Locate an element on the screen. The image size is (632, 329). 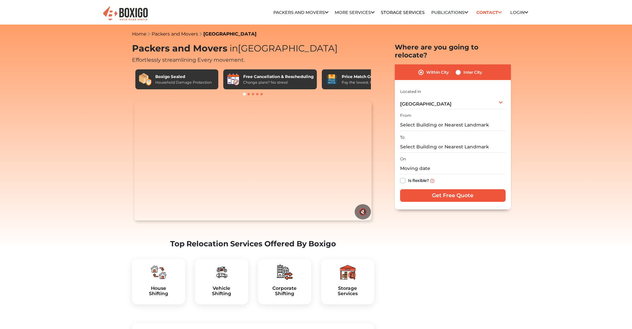
img: Price Match Guarantee is located at coordinates (332, 79).